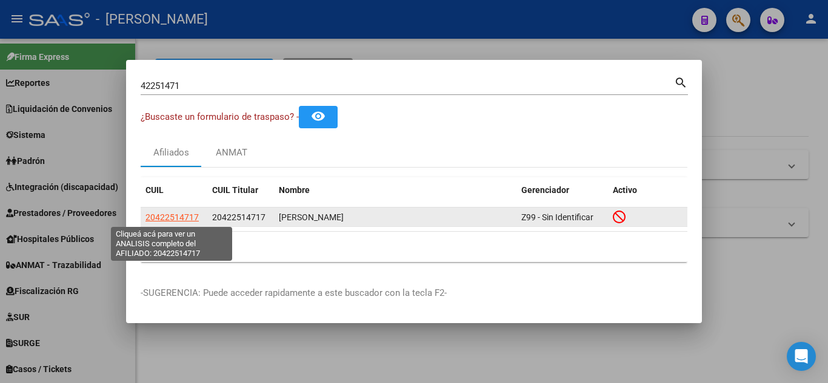  I want to click on div: Afiliados, so click(171, 153).